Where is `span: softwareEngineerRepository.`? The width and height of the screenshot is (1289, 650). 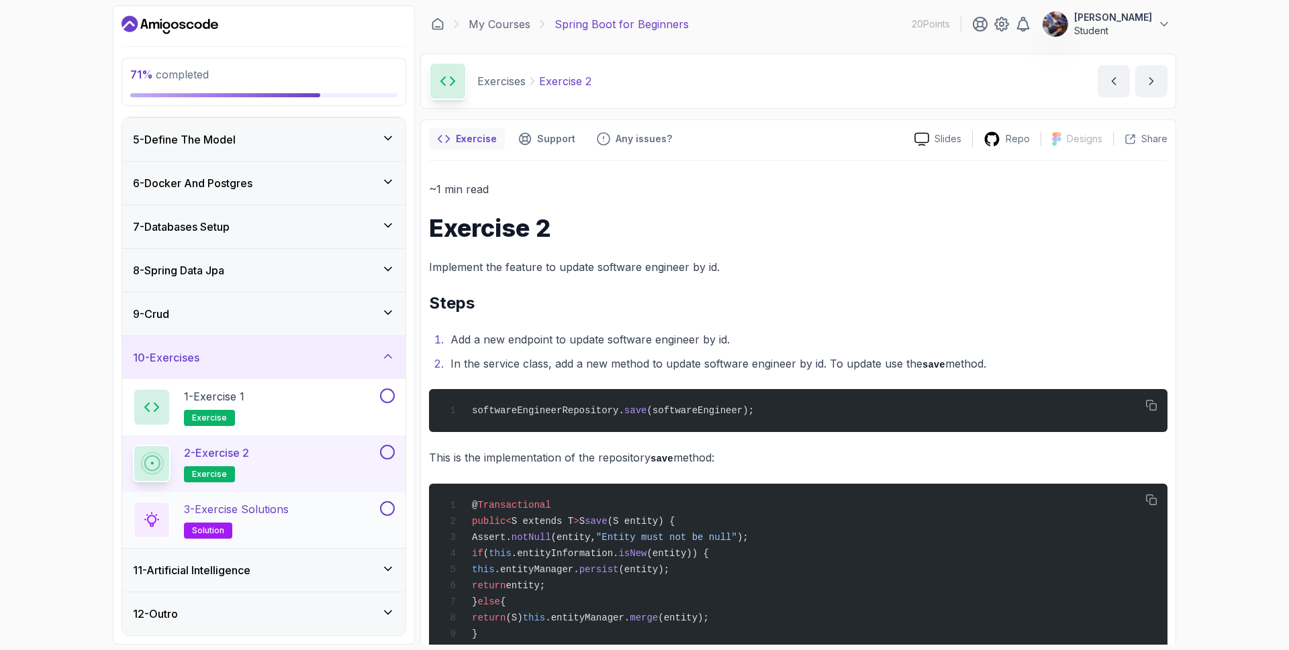 span: softwareEngineerRepository. is located at coordinates (548, 411).